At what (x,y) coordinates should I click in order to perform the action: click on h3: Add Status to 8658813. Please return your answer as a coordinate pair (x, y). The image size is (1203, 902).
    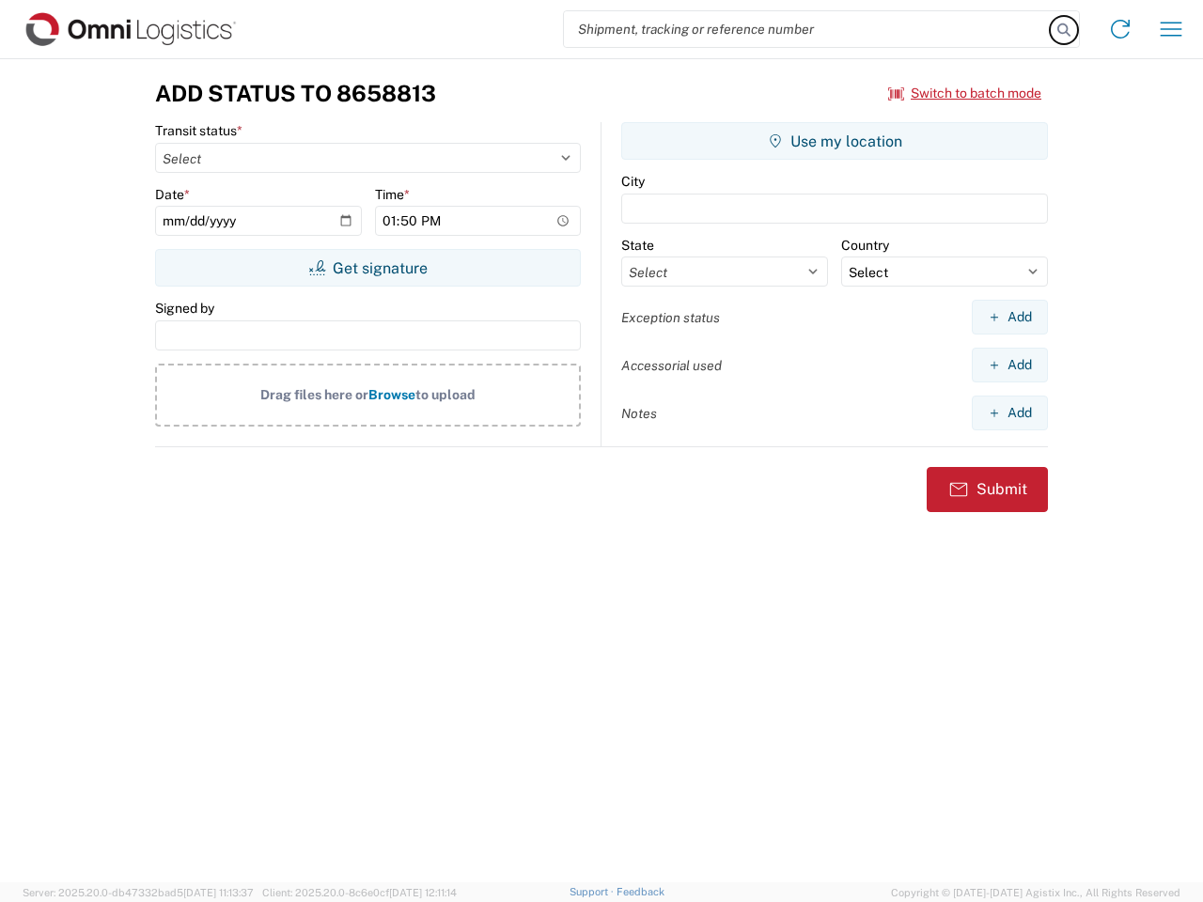
    Looking at the image, I should click on (295, 93).